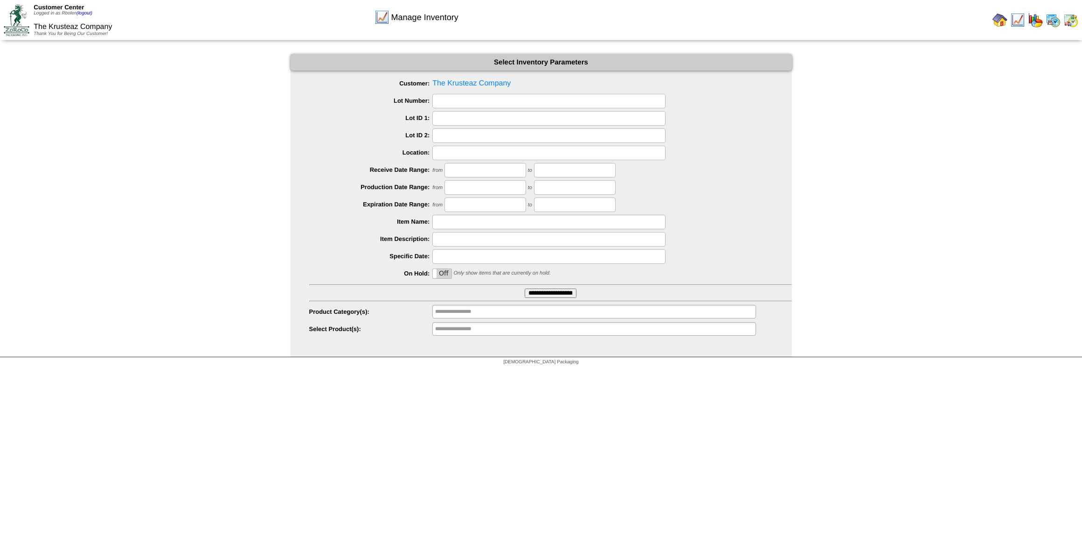  I want to click on span: Logged in as Rbolen, so click(63, 13).